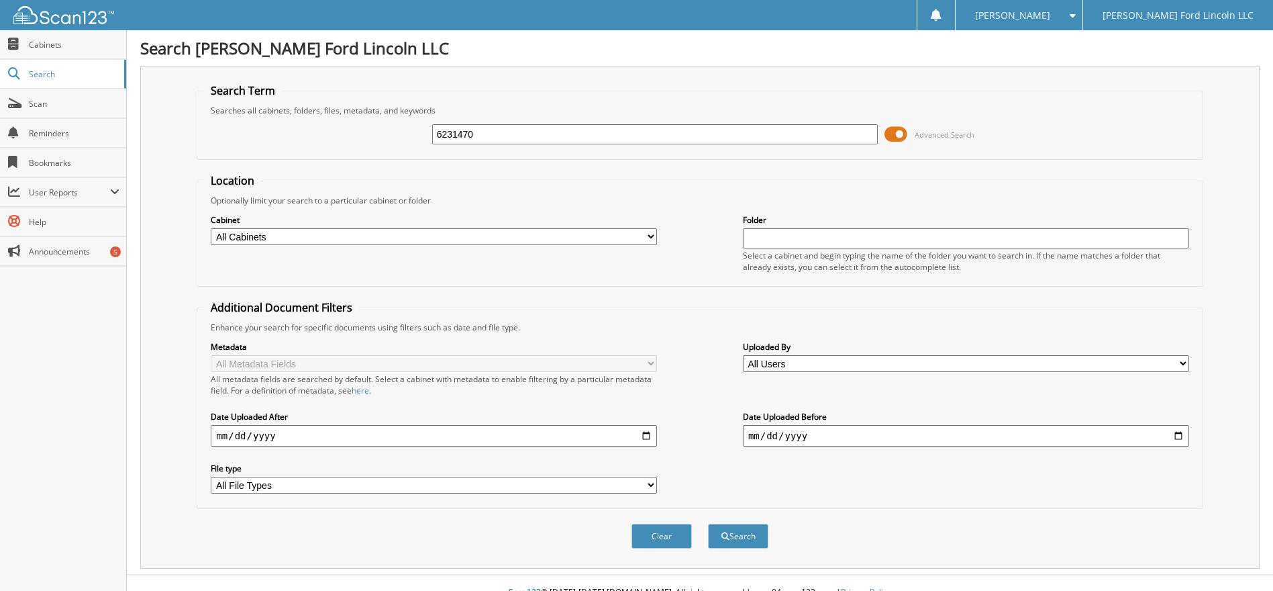 This screenshot has width=1273, height=591. What do you see at coordinates (966, 346) in the screenshot?
I see `label: Uploaded By` at bounding box center [966, 346].